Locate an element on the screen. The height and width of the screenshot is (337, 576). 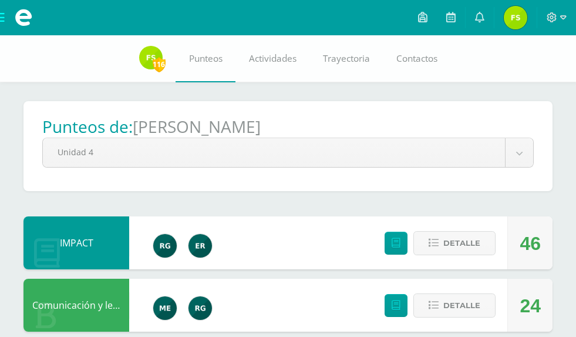
a: Trayectoria is located at coordinates (346, 59).